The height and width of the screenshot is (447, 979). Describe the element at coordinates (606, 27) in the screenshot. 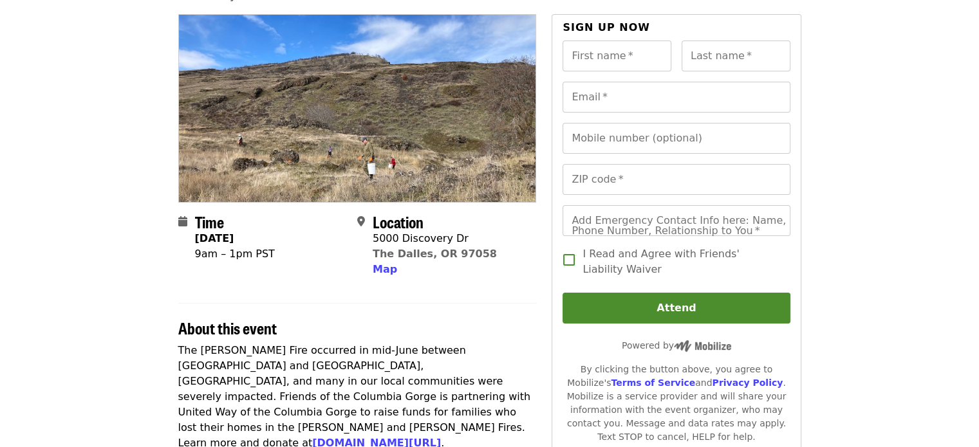

I see `span: Sign up now` at that location.